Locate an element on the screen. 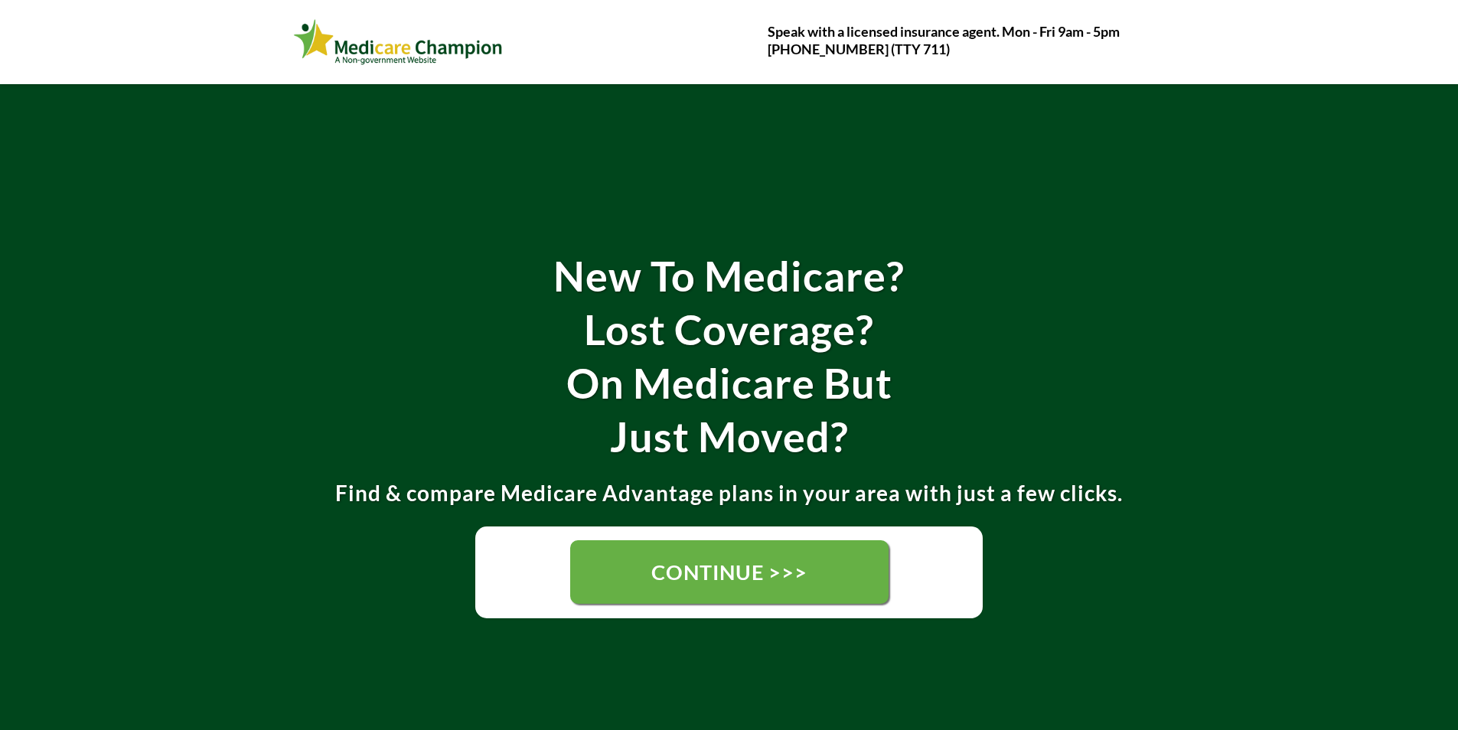  img: Webinar is located at coordinates (398, 42).